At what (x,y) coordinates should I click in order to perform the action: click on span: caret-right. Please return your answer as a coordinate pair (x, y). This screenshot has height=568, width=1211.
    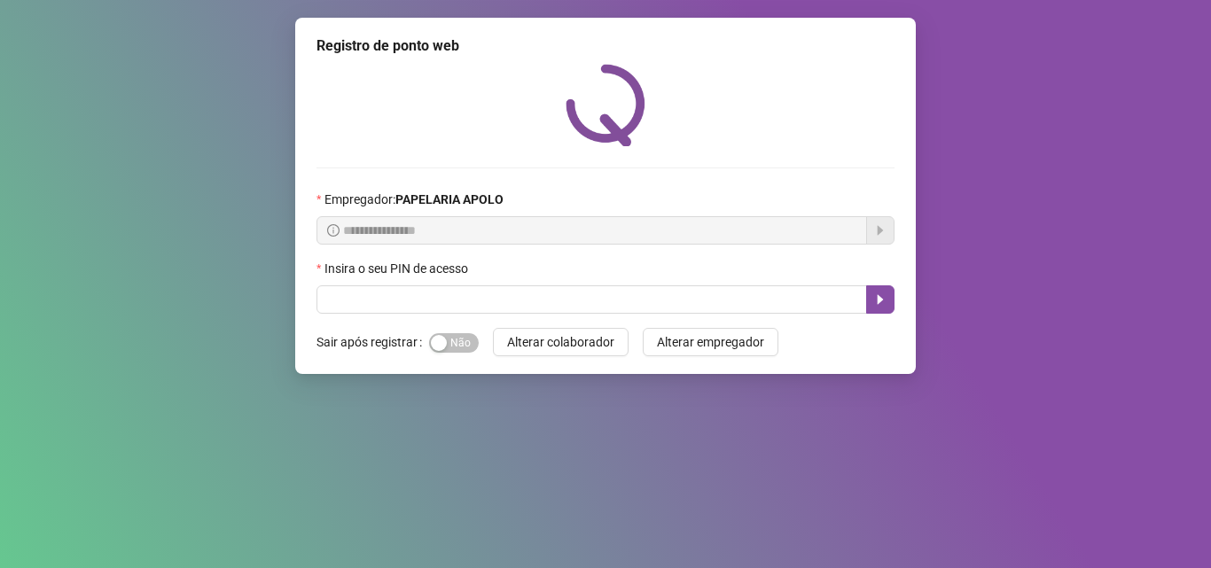
    Looking at the image, I should click on (880, 300).